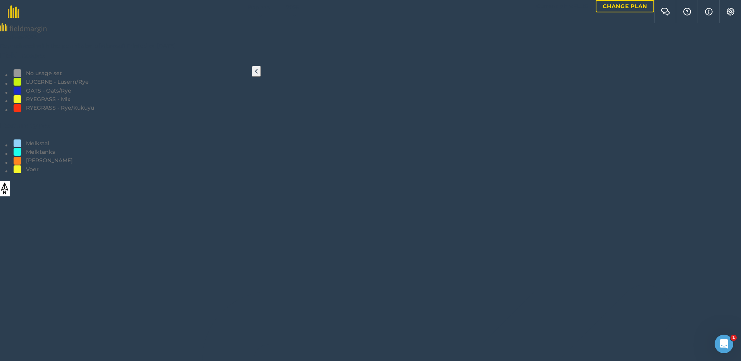  I want to click on div: OATS - Oats/Rye, so click(48, 91).